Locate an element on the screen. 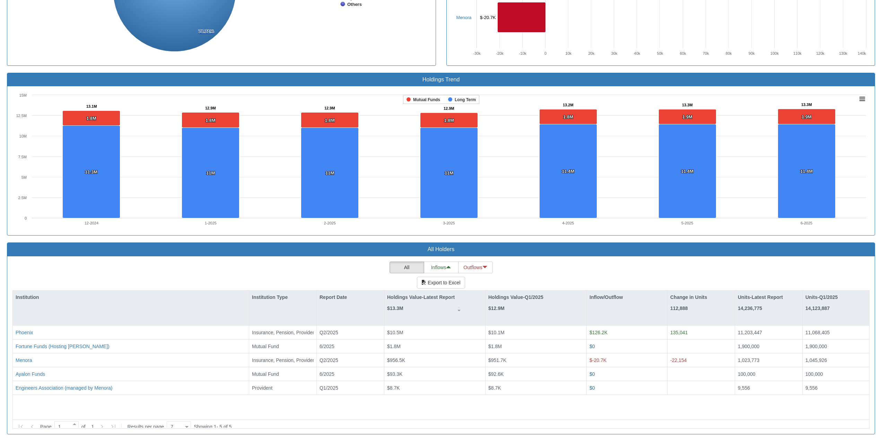 This screenshot has height=443, width=882. button: Outflows is located at coordinates (475, 267).